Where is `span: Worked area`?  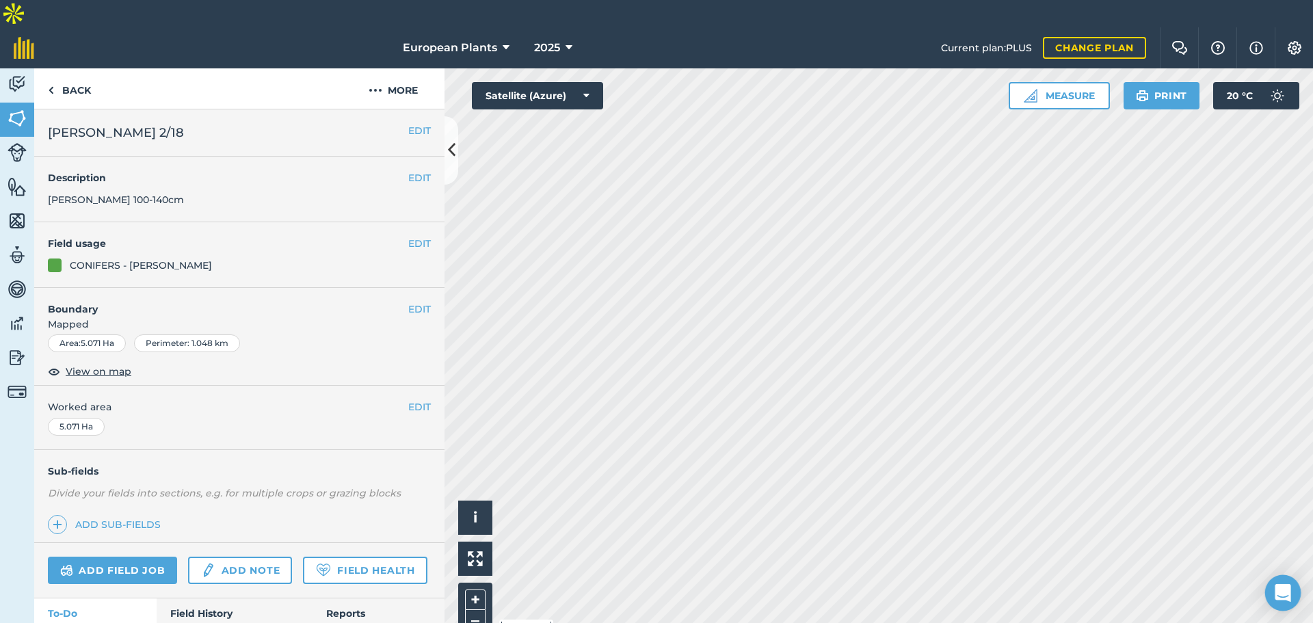
span: Worked area is located at coordinates (239, 407).